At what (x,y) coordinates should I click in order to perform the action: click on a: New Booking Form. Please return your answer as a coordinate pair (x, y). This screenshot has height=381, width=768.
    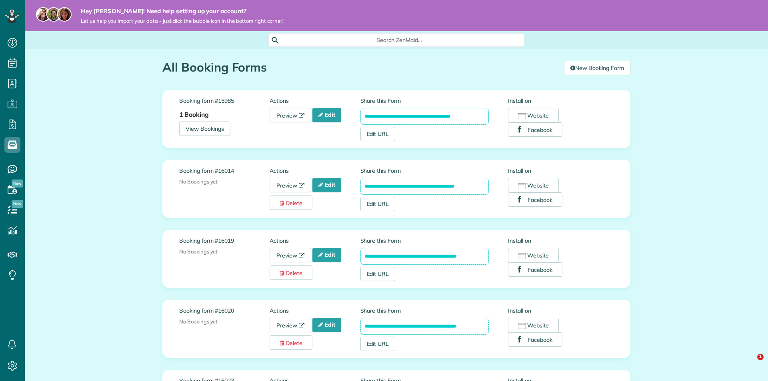
    Looking at the image, I should click on (597, 68).